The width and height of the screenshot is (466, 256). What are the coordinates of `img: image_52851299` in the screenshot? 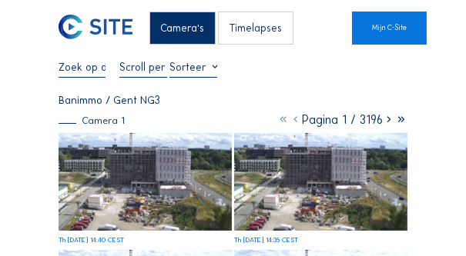 It's located at (145, 182).